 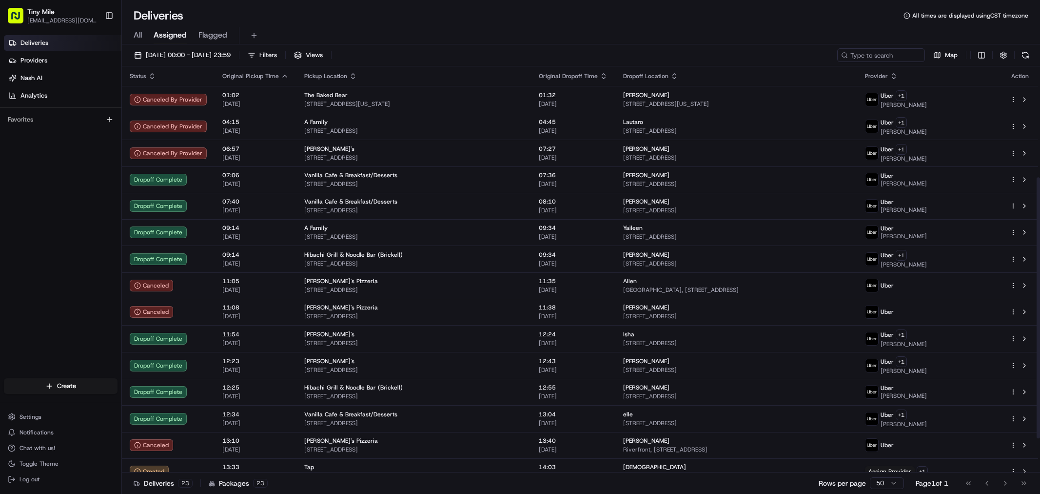 I want to click on span: 06:57, so click(x=256, y=149).